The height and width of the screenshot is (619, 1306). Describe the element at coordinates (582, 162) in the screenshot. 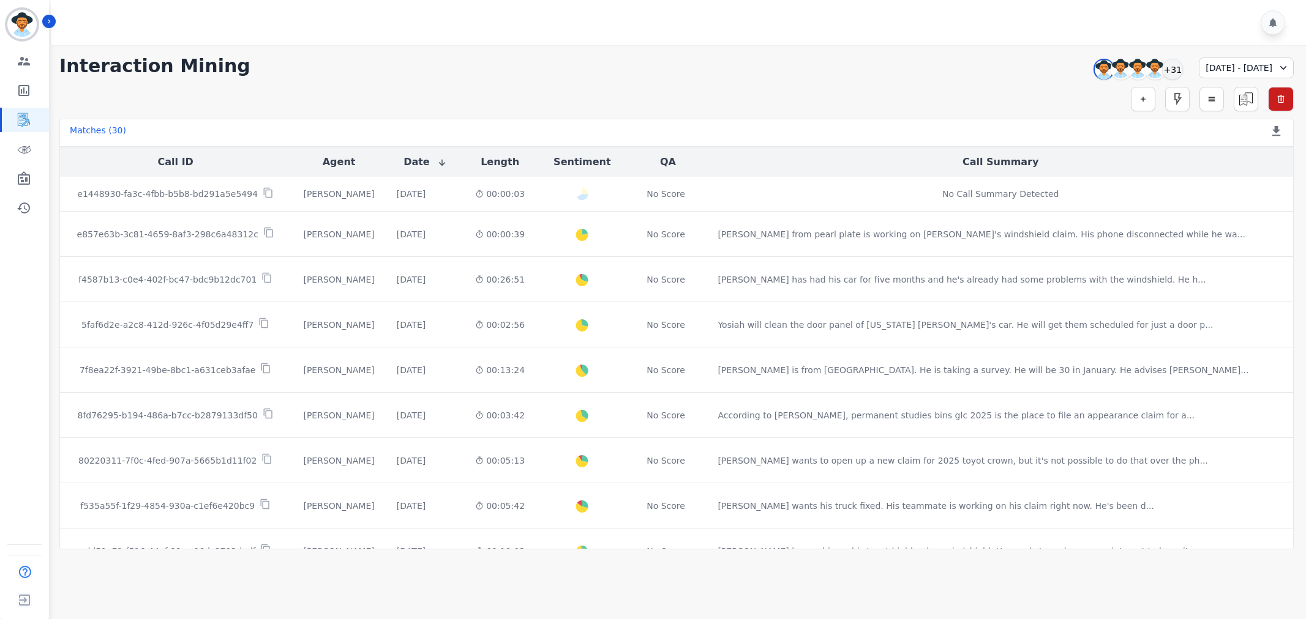

I see `button: Sentiment` at that location.